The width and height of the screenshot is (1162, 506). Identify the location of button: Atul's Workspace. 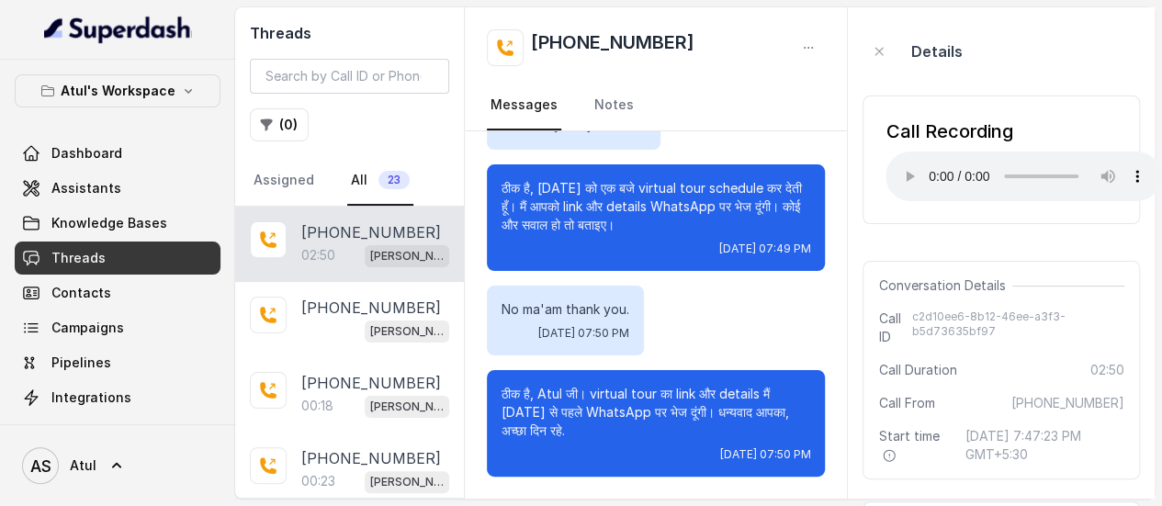
(118, 91).